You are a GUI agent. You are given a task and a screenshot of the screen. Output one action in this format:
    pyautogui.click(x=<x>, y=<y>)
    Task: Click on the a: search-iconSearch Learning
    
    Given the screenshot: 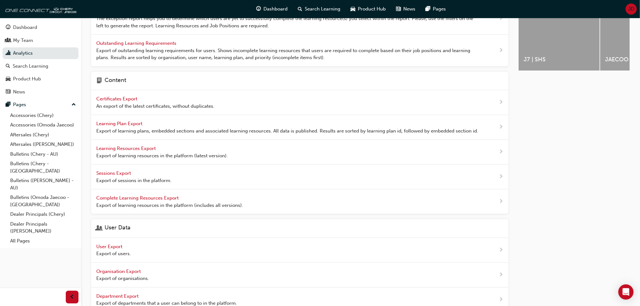 What is the action you would take?
    pyautogui.click(x=319, y=9)
    